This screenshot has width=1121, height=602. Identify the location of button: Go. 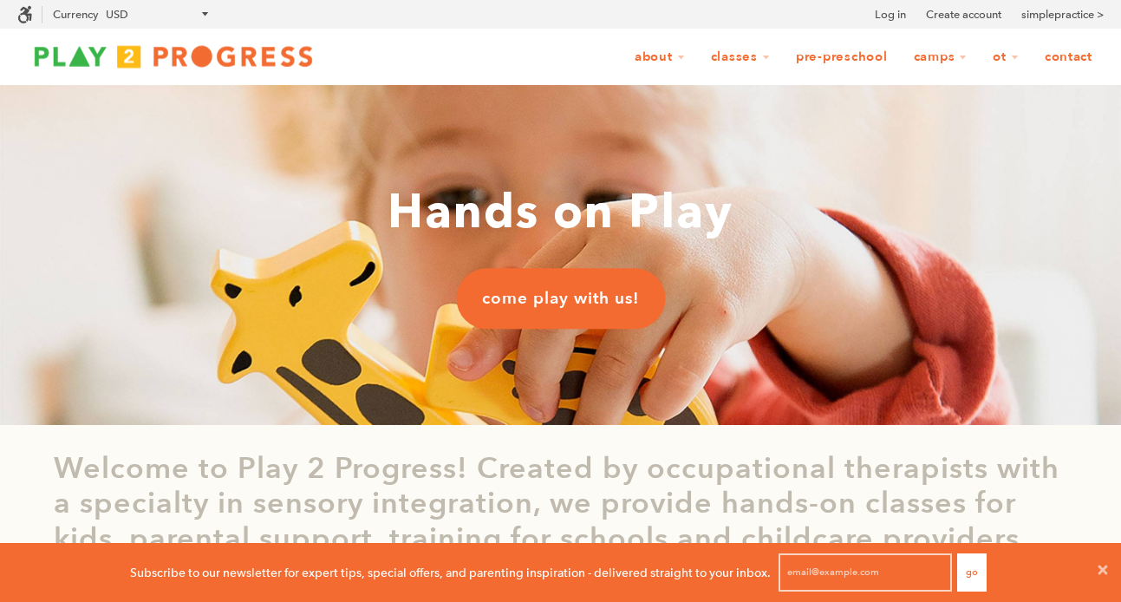
(972, 572).